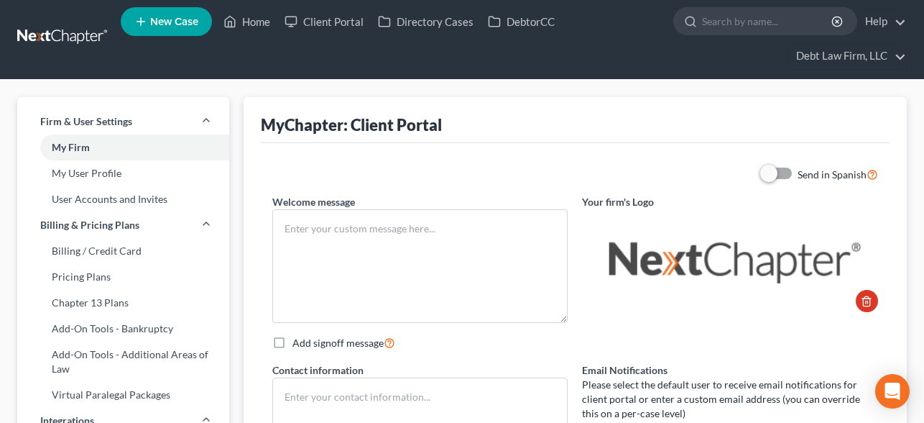 This screenshot has width=924, height=423. Describe the element at coordinates (246, 22) in the screenshot. I see `a: Home` at that location.